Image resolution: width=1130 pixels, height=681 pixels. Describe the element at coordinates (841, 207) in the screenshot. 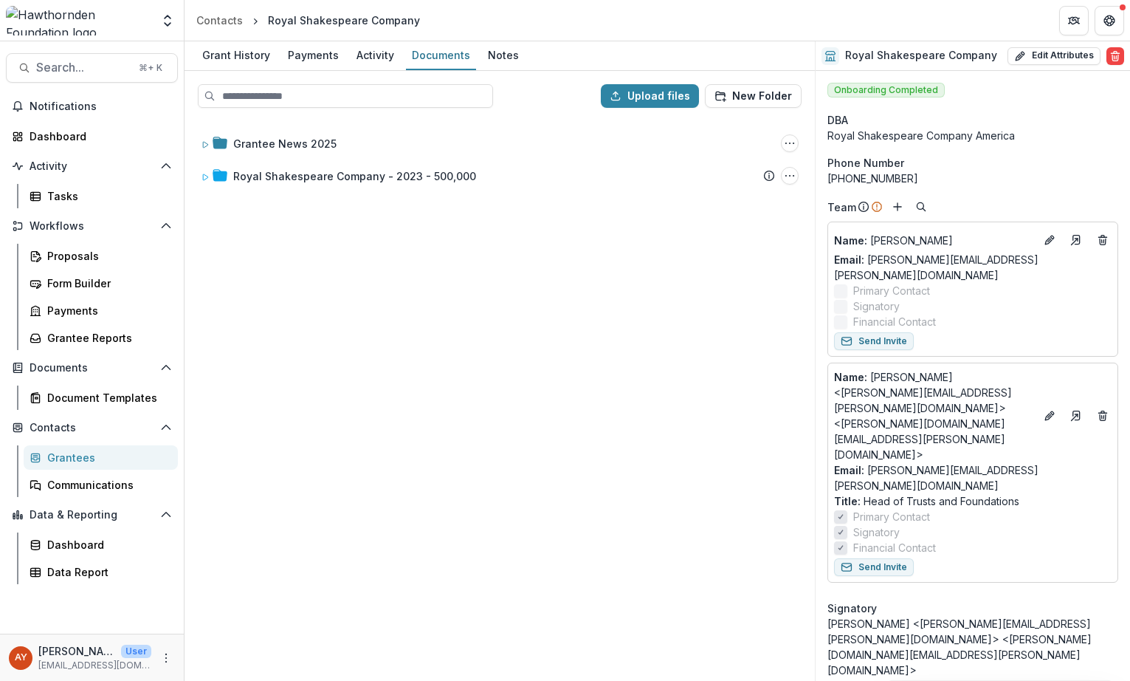

I see `p: Team` at that location.